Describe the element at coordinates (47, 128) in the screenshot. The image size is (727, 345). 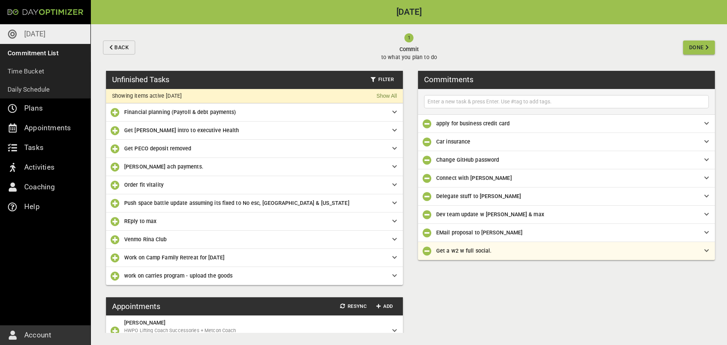
I see `p: Appointments` at that location.